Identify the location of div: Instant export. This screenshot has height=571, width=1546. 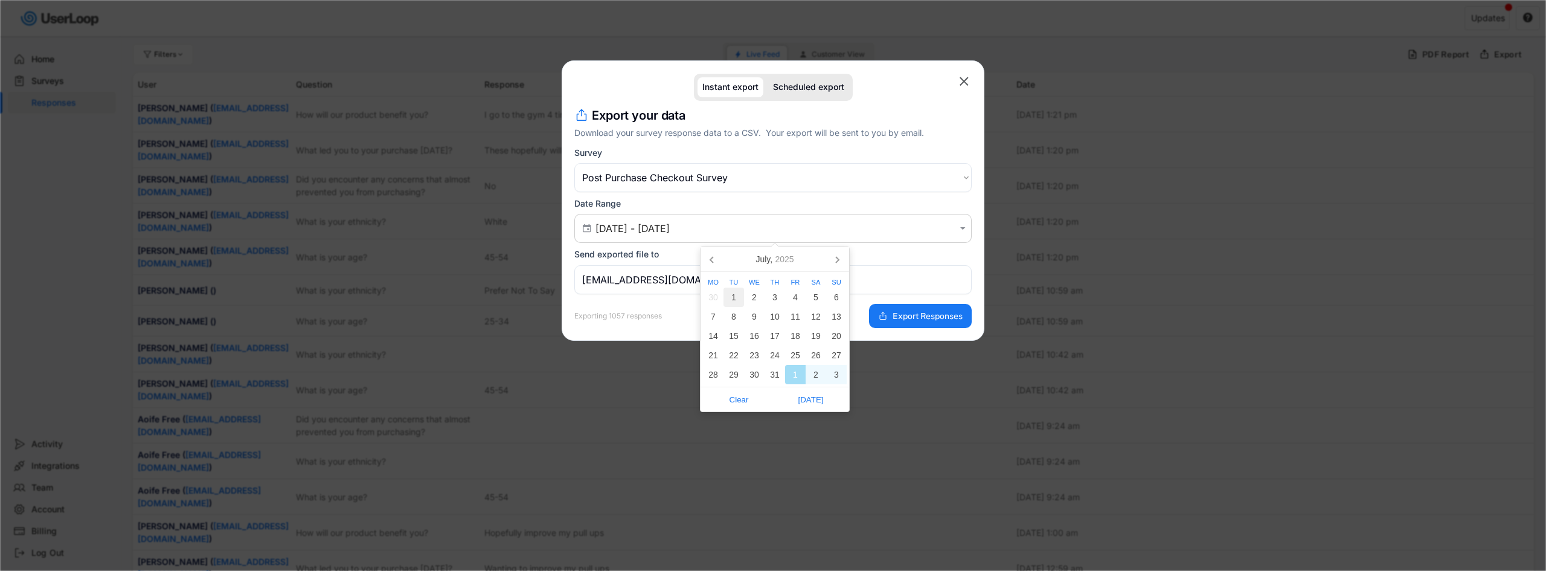
(730, 87).